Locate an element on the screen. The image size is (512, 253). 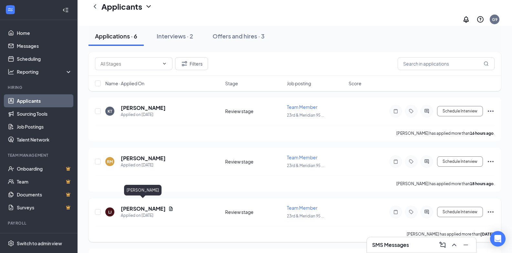
a: Job Postings is located at coordinates (44, 127).